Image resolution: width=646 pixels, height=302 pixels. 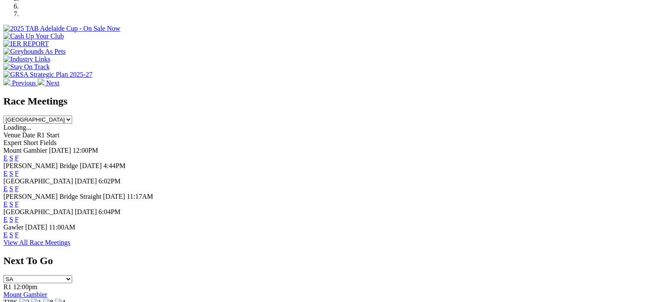 I want to click on span: 12:00PM, so click(x=85, y=150).